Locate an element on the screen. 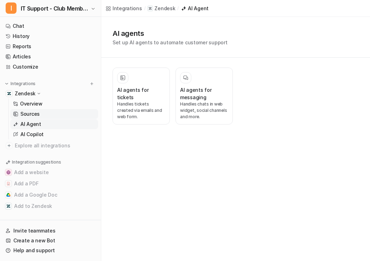  p: Integration suggestions is located at coordinates (36, 162).